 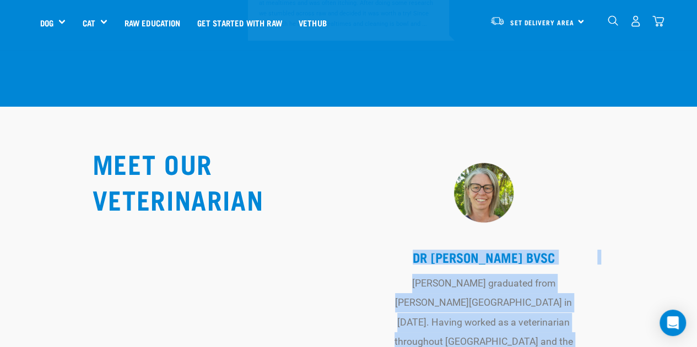 What do you see at coordinates (672, 323) in the screenshot?
I see `div: Open Intercom Messenger` at bounding box center [672, 323].